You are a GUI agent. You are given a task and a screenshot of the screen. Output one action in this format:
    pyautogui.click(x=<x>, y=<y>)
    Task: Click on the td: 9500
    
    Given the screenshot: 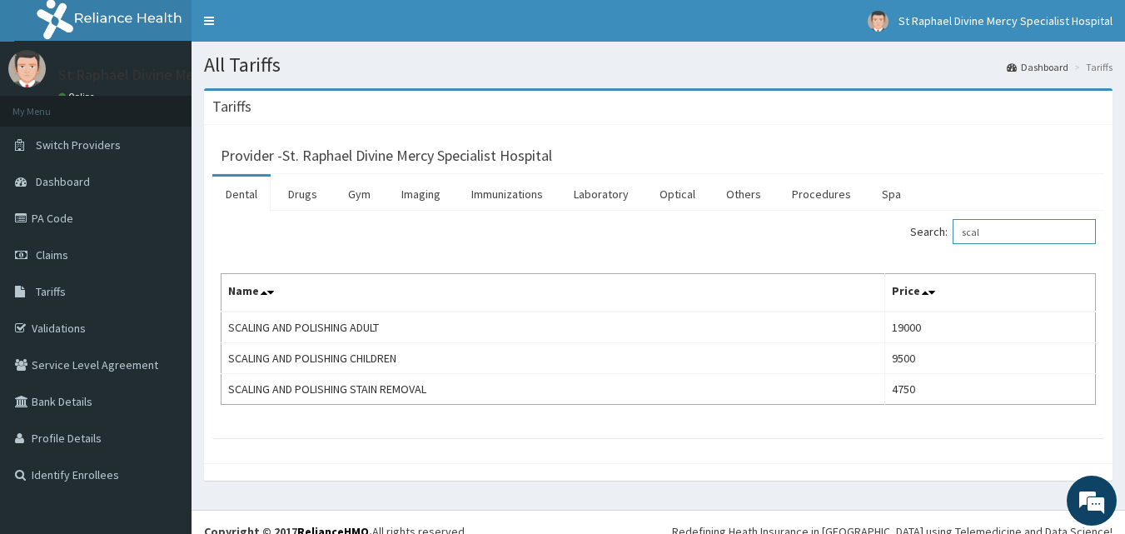 What is the action you would take?
    pyautogui.click(x=989, y=358)
    